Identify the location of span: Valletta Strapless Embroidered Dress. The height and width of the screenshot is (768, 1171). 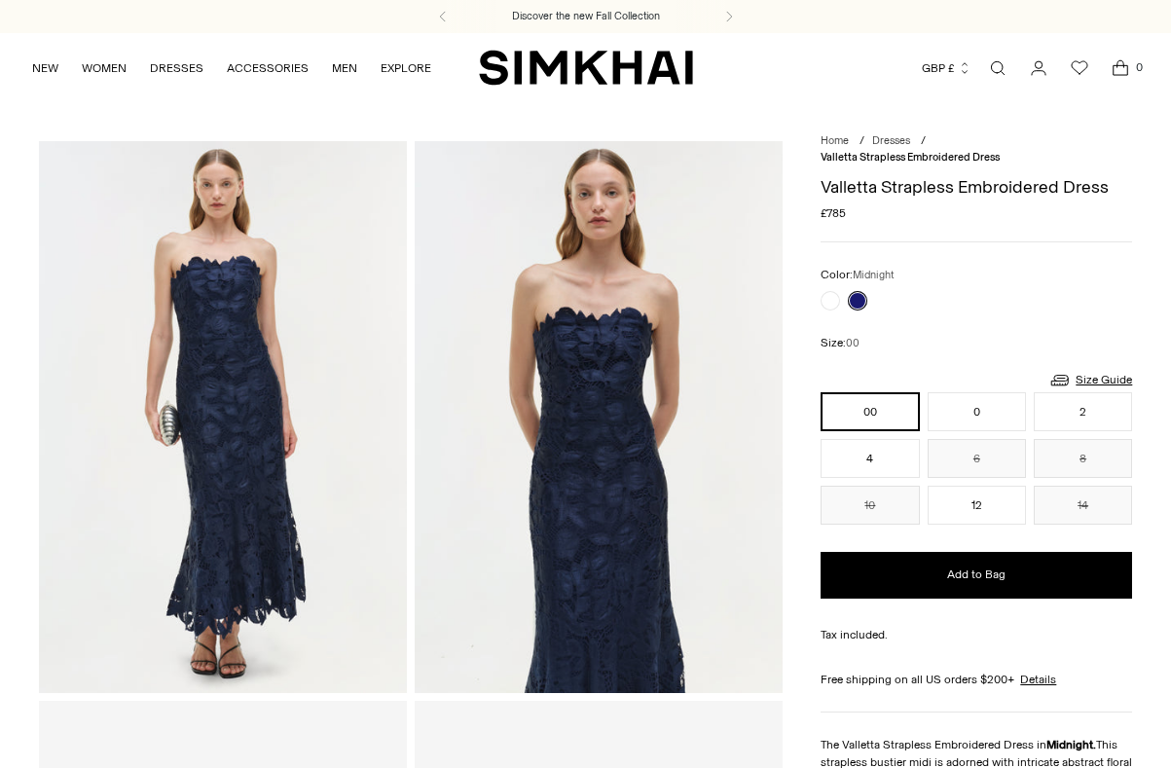
(910, 157).